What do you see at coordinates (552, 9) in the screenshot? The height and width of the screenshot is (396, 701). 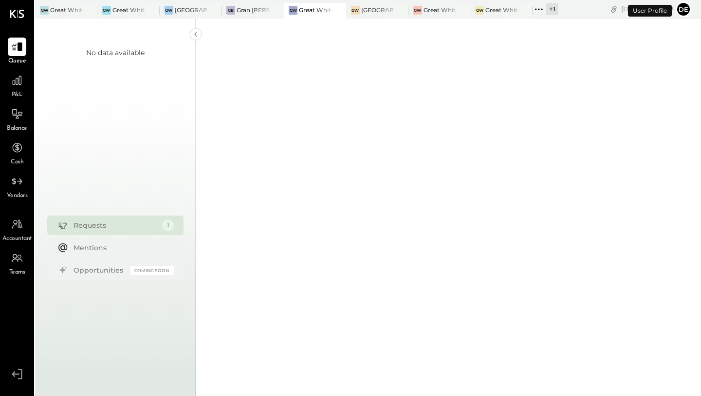 I see `div: + 1` at bounding box center [552, 9].